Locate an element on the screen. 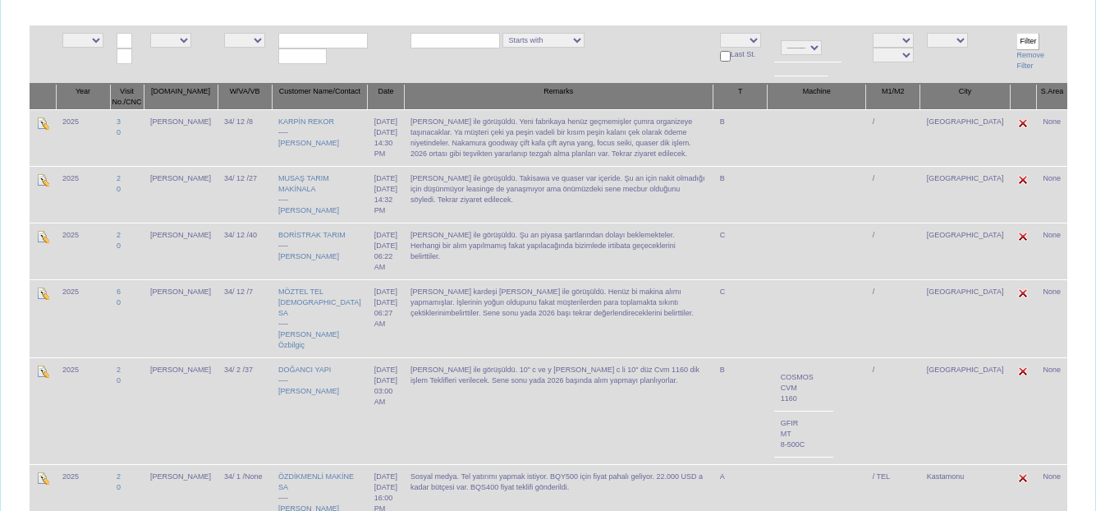  td: COSMOS CVM 1160 is located at coordinates (797, 387).